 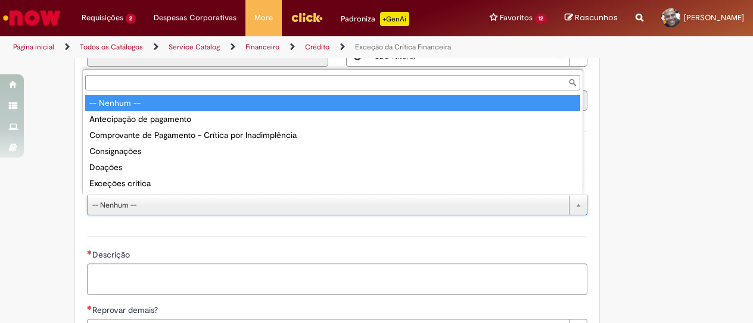 What do you see at coordinates (332, 135) in the screenshot?
I see `div: Comprovante de Pagamento - Crítica por Inadimplência` at bounding box center [332, 135].